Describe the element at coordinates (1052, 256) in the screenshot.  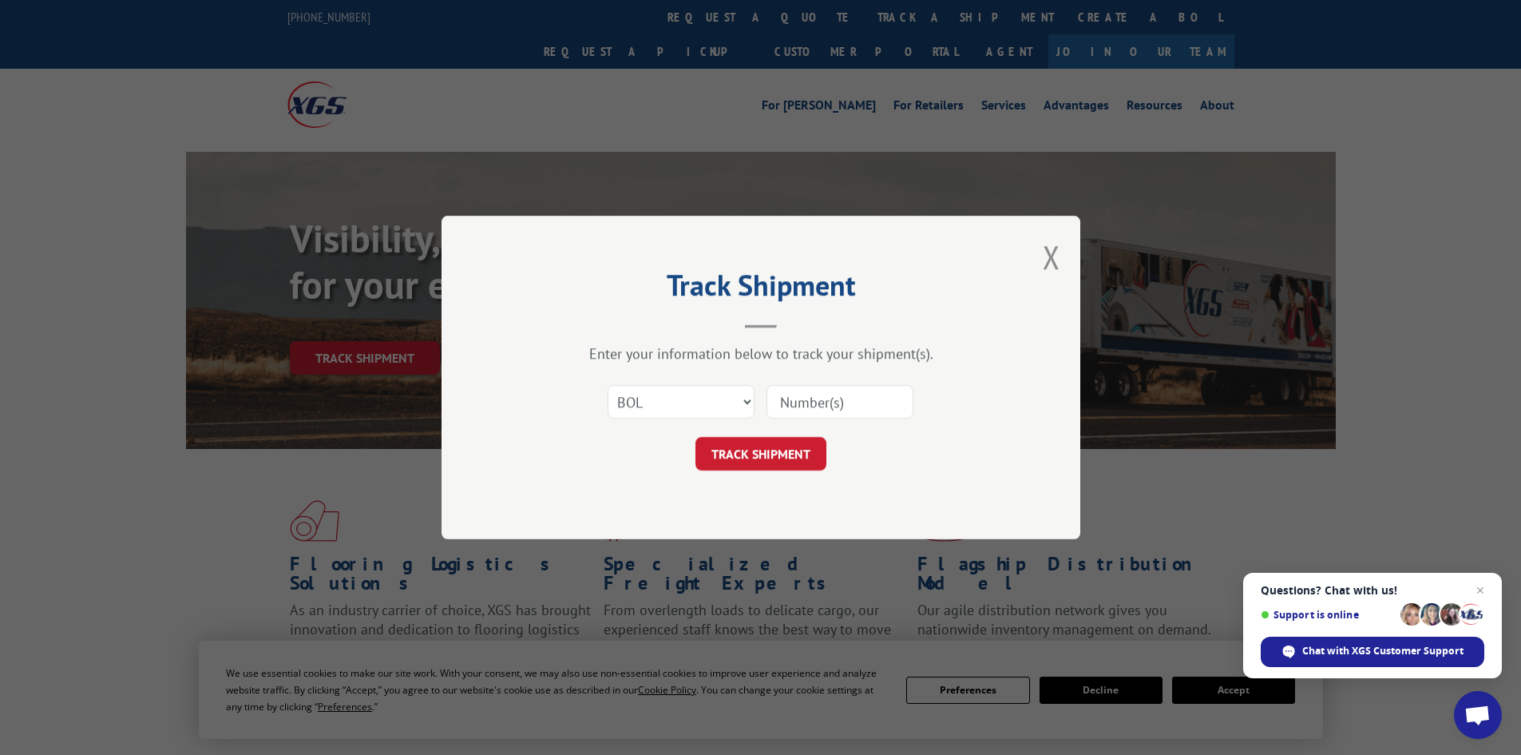
I see `button: Close modal` at that location.